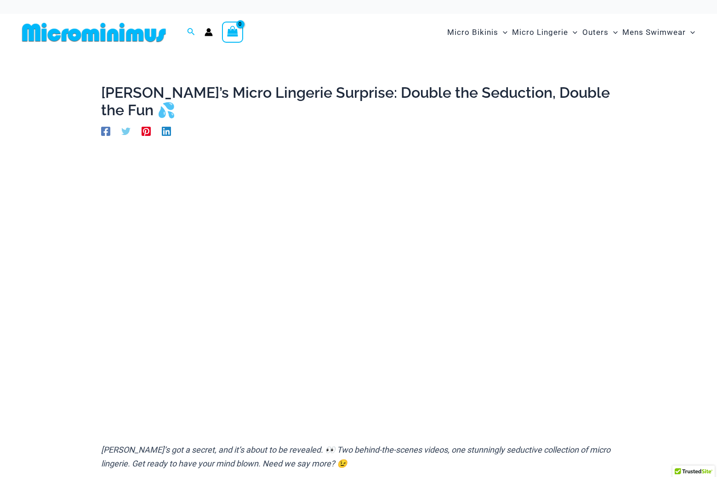 This screenshot has width=717, height=477. I want to click on a: Search icon link, so click(191, 32).